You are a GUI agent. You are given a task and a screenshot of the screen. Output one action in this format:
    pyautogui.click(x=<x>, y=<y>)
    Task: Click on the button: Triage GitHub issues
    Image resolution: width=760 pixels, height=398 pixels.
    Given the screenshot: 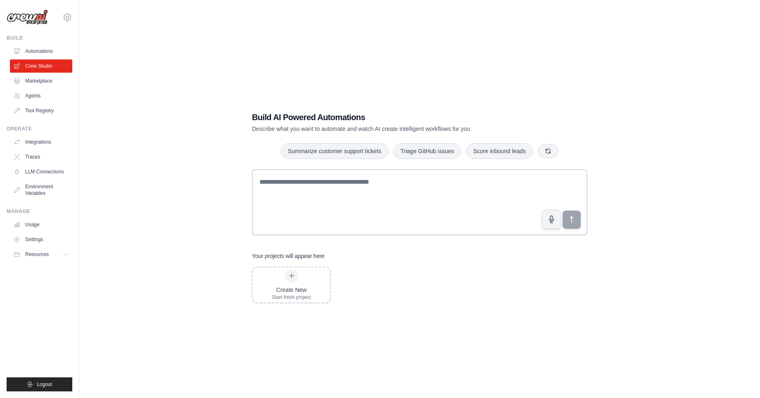 What is the action you would take?
    pyautogui.click(x=427, y=151)
    